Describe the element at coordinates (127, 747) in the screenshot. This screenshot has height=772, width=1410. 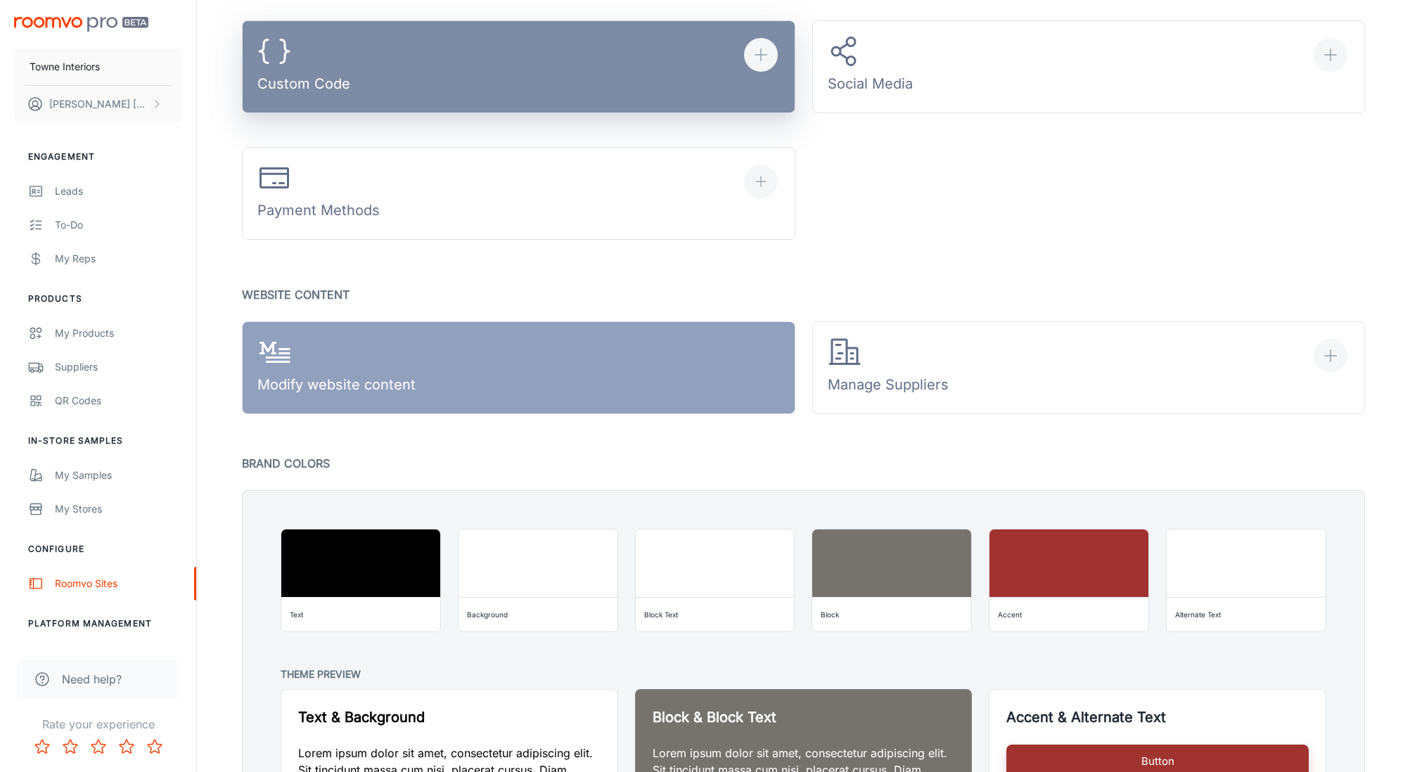
I see `button: Rate 4 star` at that location.